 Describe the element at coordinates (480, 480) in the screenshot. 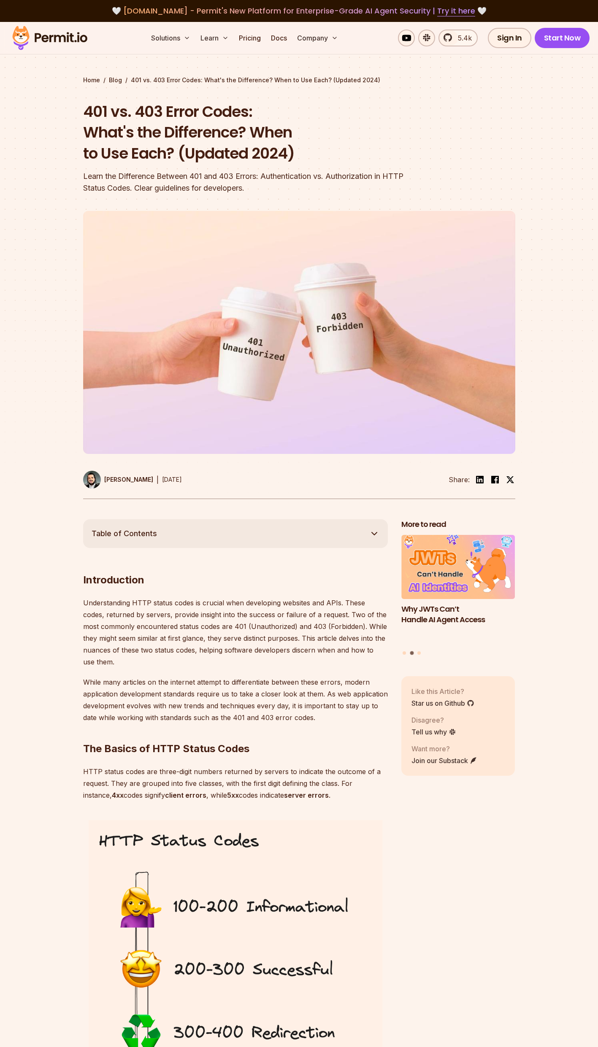

I see `img: linkedin` at that location.